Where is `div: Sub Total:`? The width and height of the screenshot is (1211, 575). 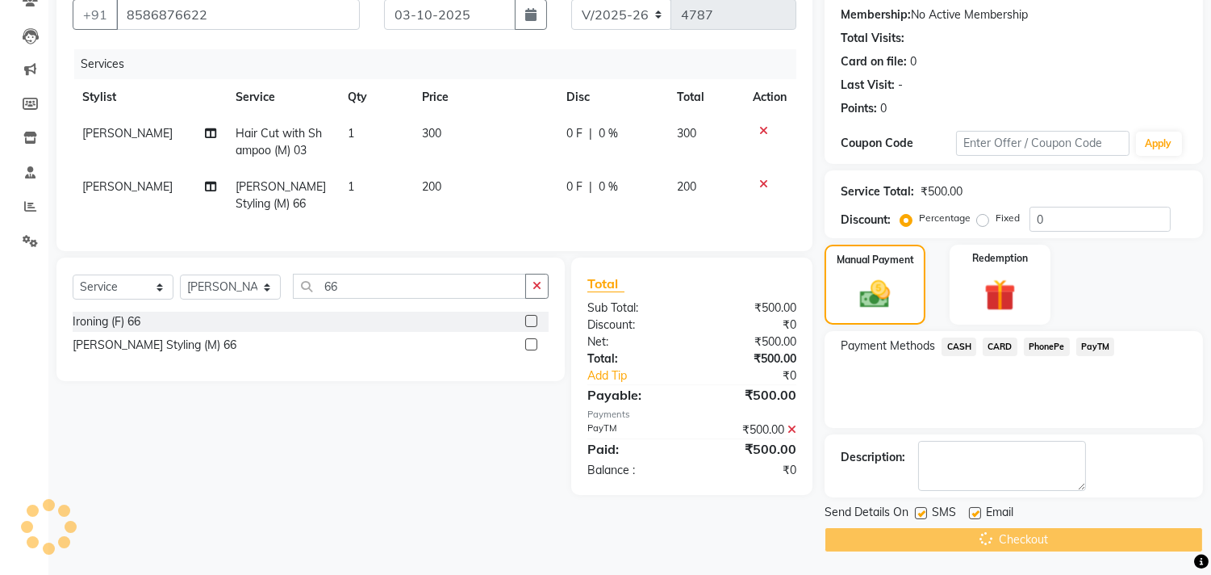 div: Sub Total: is located at coordinates (634, 307).